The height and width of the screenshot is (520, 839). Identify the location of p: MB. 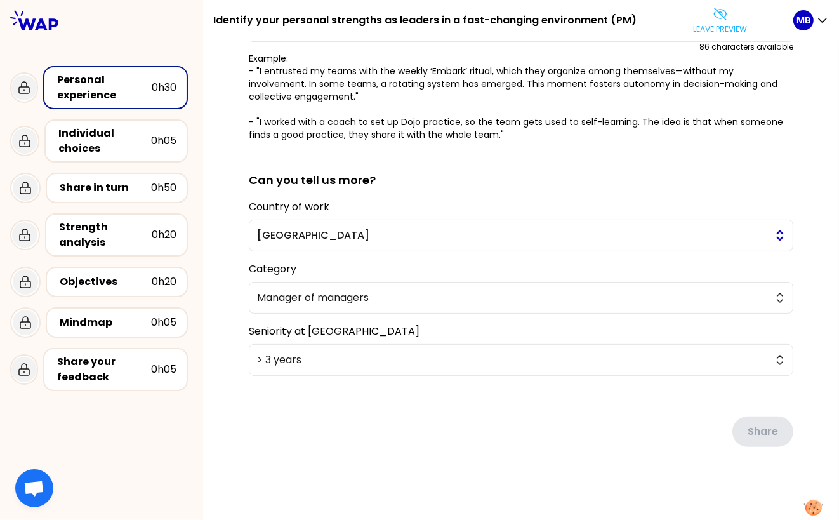
(804, 20).